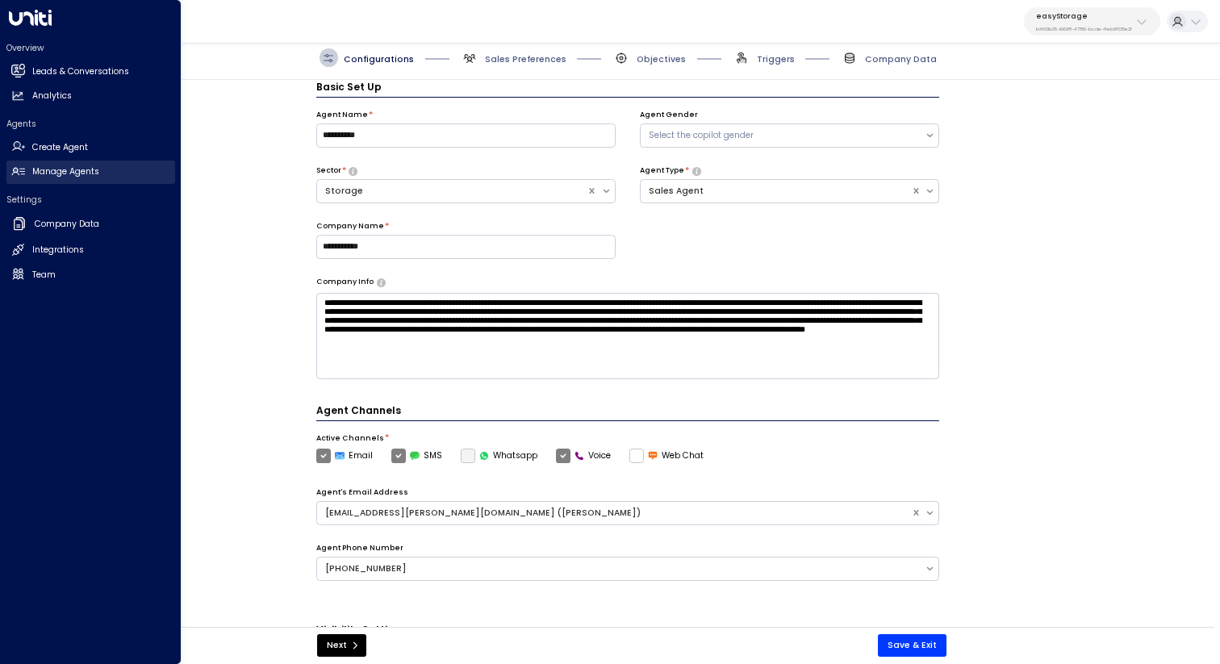  Describe the element at coordinates (90, 224) in the screenshot. I see `a: Company Data` at that location.